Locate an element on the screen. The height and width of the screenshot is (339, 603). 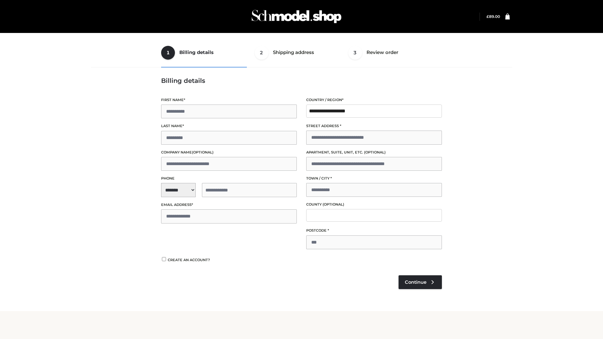
label: Town / City is located at coordinates (374, 178).